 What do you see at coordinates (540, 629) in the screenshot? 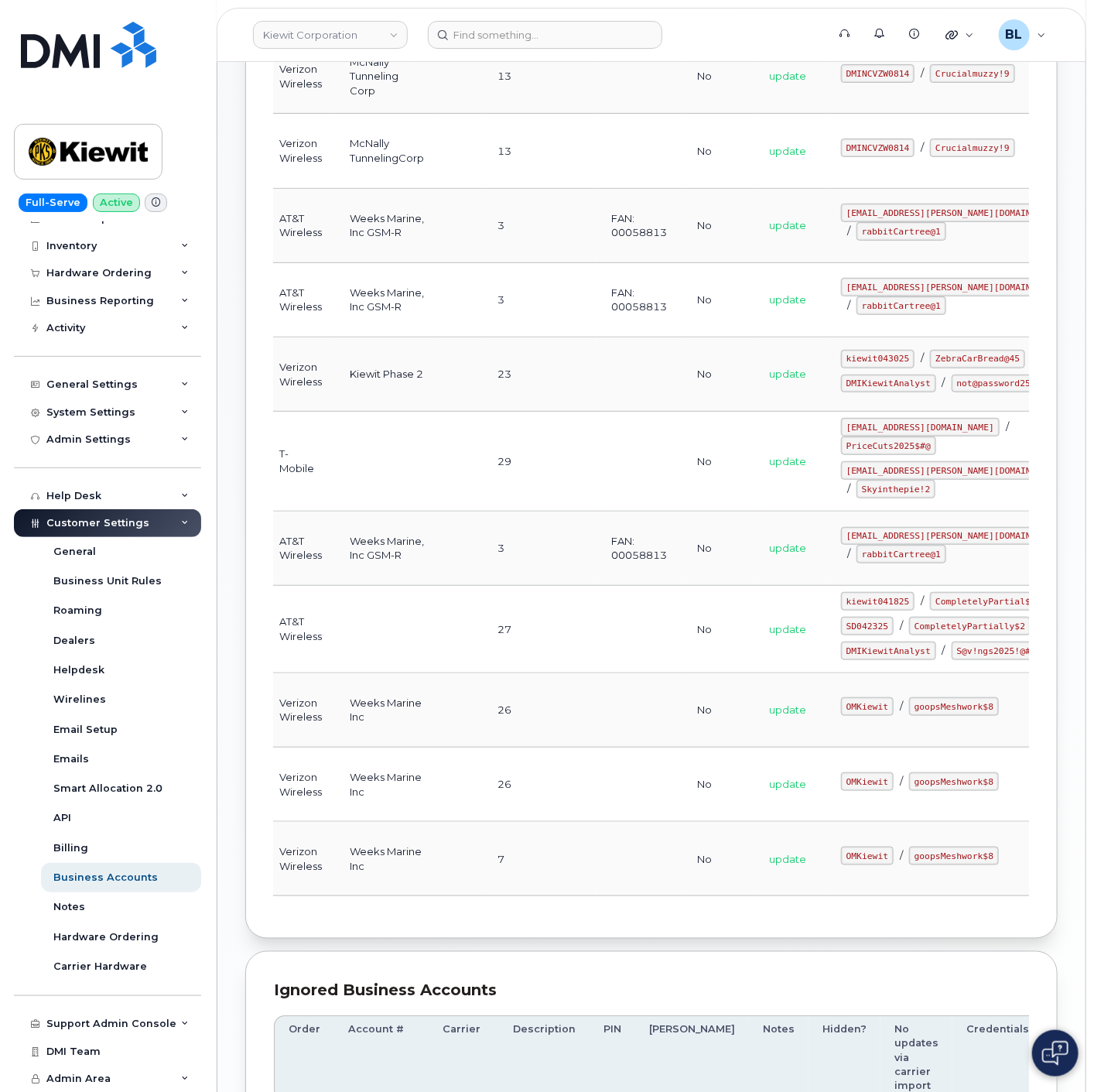
I see `td: 27` at bounding box center [540, 629].